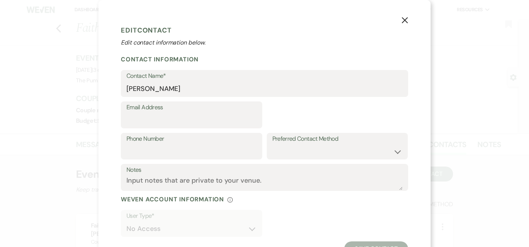 This screenshot has width=529, height=247. Describe the element at coordinates (265, 76) in the screenshot. I see `label: Contact Name*` at that location.